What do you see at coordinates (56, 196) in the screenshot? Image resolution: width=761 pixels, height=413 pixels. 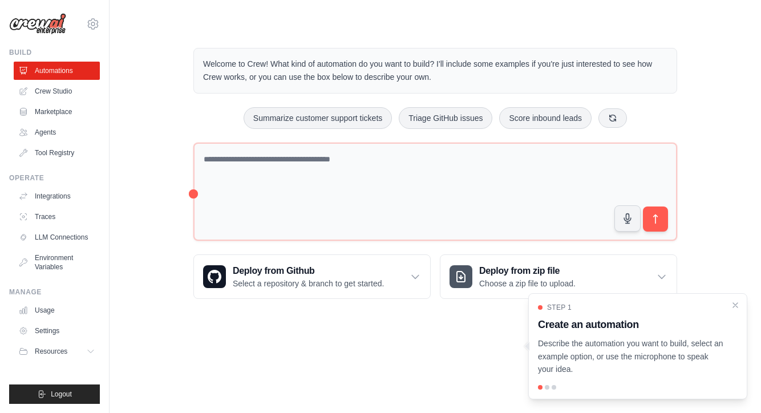 I see `a: Integrations` at bounding box center [56, 196].